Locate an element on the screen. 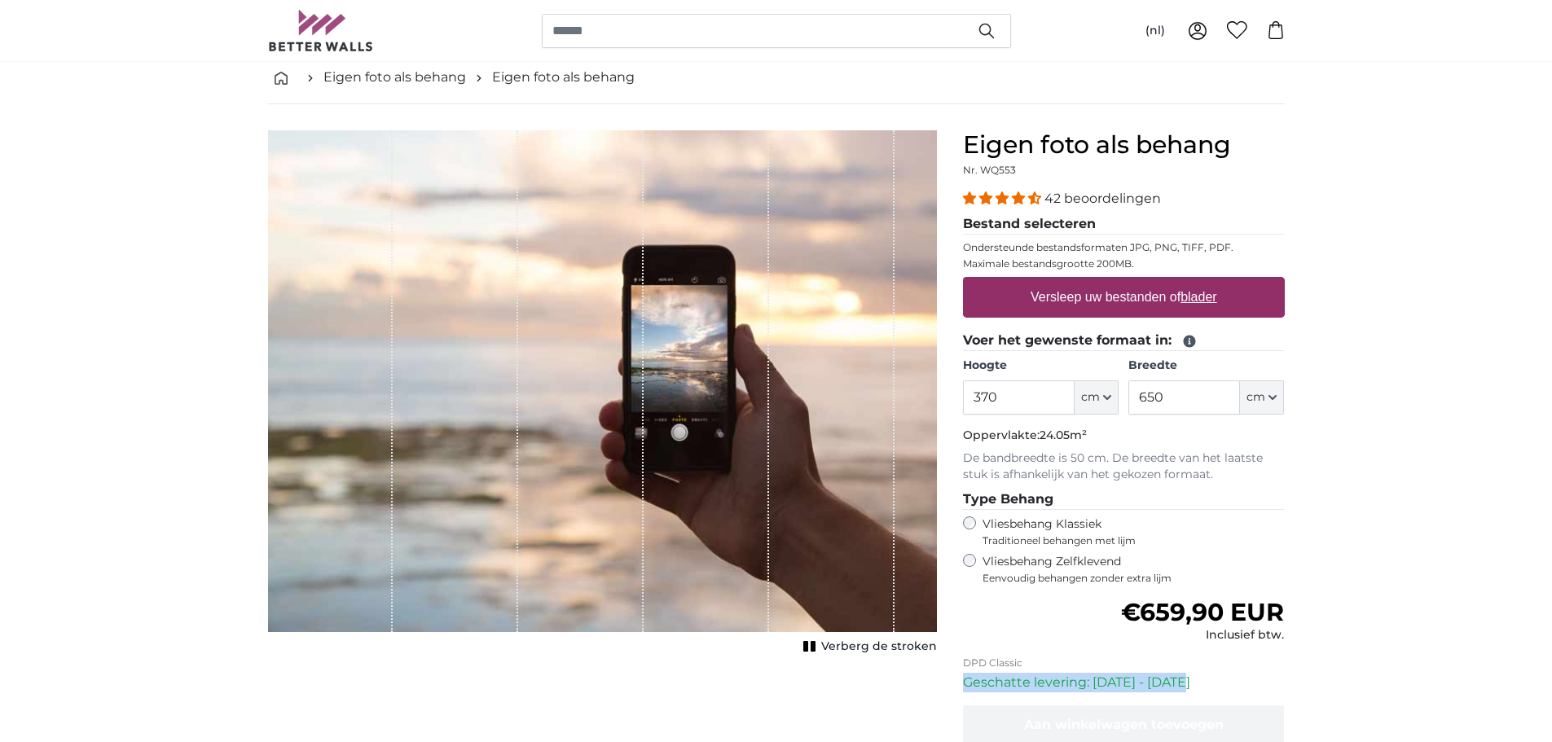 Image resolution: width=1552 pixels, height=742 pixels. label: Breedte is located at coordinates (1206, 366).